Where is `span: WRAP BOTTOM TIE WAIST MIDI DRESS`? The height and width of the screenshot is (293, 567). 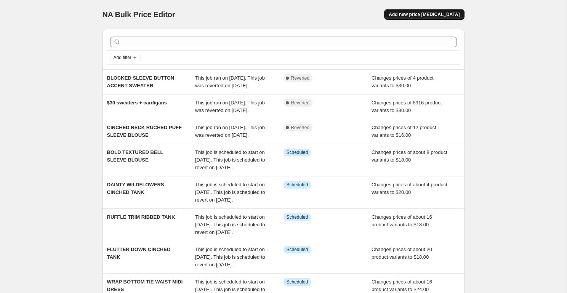
span: WRAP BOTTOM TIE WAIST MIDI DRESS is located at coordinates (145, 286).